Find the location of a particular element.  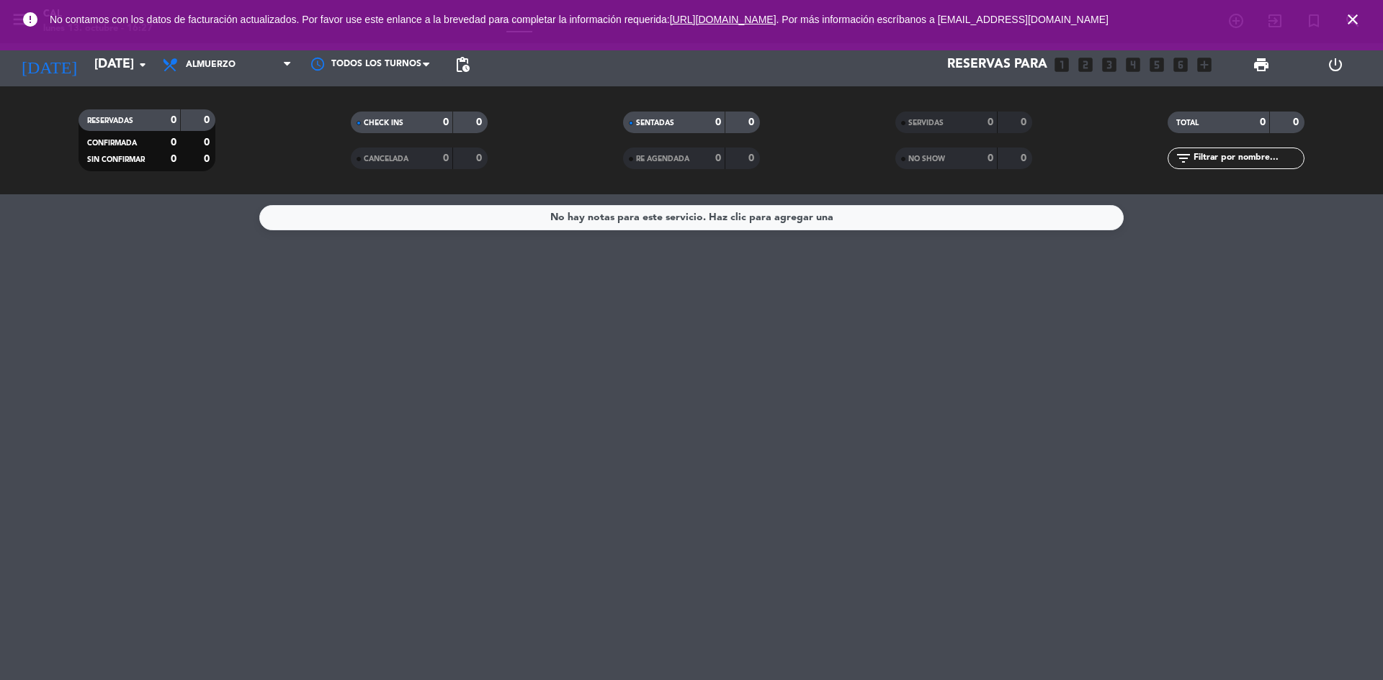

span: No contamos con los datos de facturación actualizados. Por favor use este enlance a la brevedad p... is located at coordinates (579, 19).